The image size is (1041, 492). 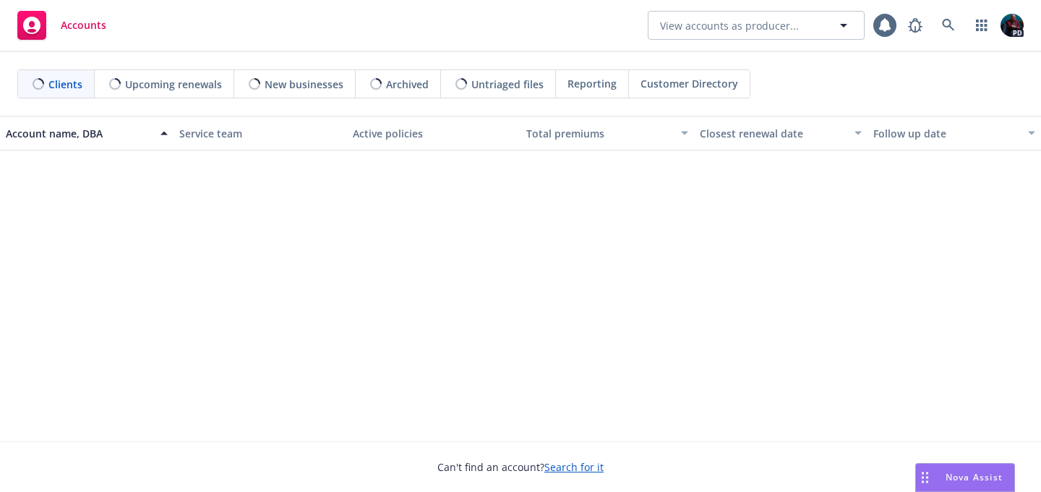 I want to click on span: Reporting, so click(x=592, y=83).